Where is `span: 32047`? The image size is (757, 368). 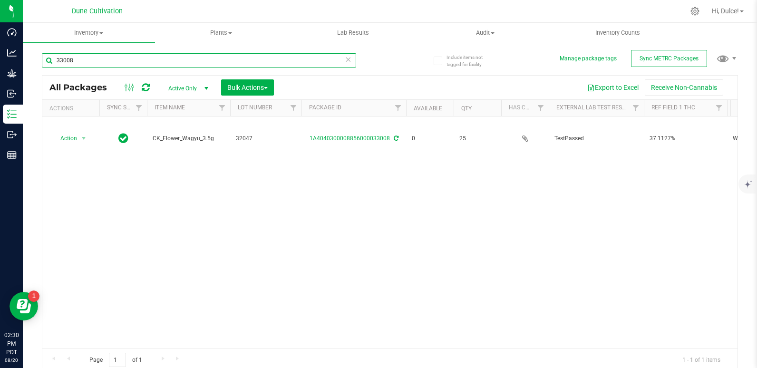 span: 32047 is located at coordinates (266, 138).